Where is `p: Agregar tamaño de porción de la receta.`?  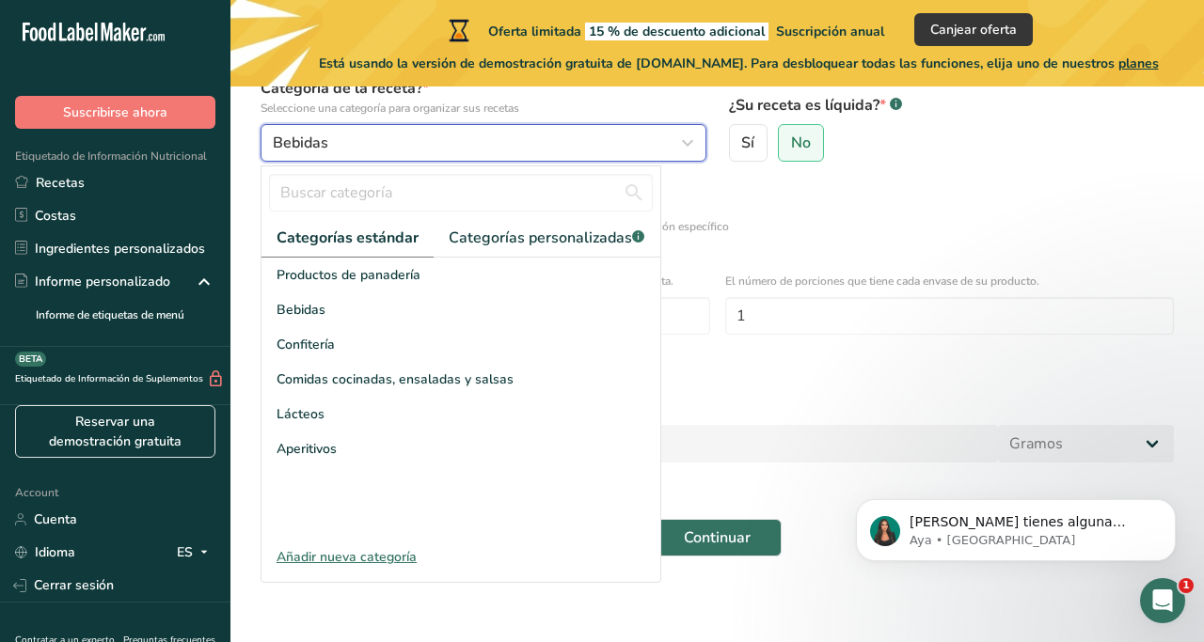 p: Agregar tamaño de porción de la receta. is located at coordinates (717, 409).